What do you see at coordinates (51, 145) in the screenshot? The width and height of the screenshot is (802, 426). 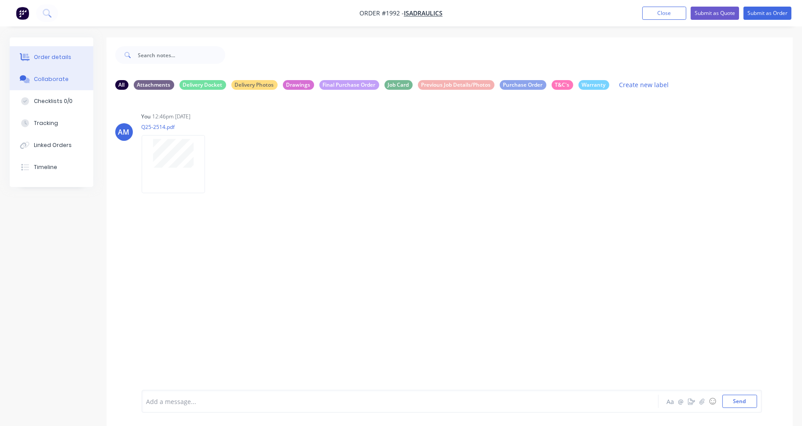 I see `button: Linked Orders` at bounding box center [51, 145].